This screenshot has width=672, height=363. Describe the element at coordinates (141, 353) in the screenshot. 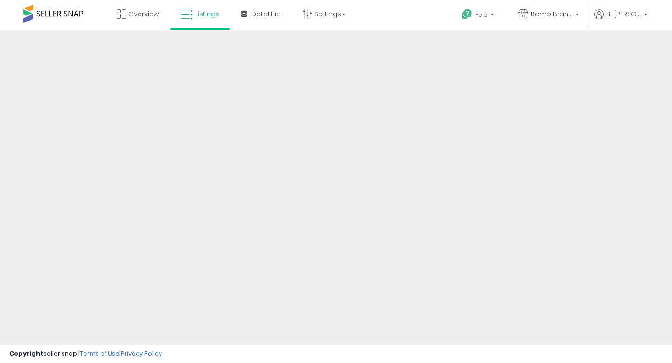

I see `a: Privacy Policy` at that location.